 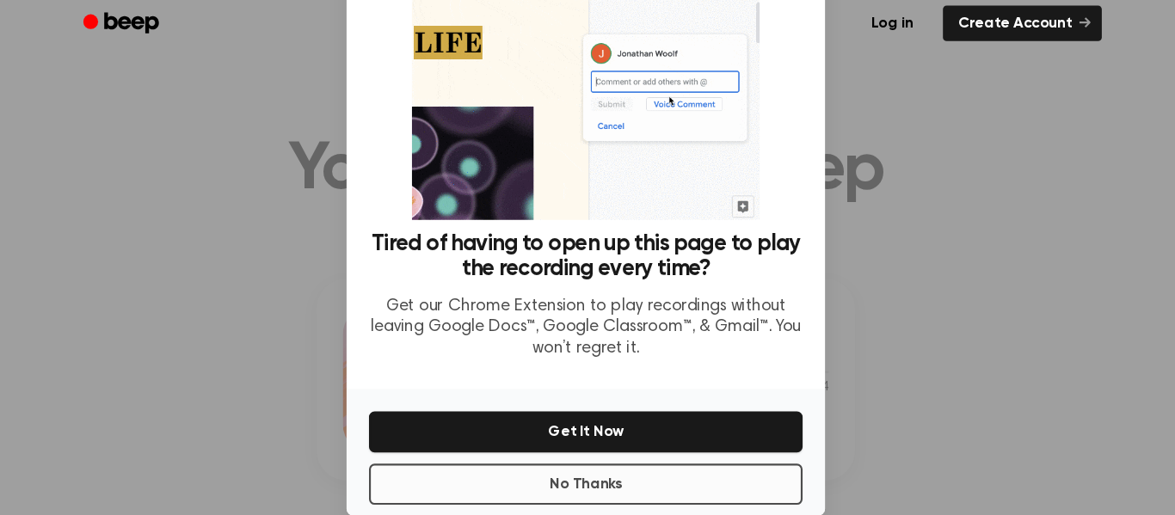 What do you see at coordinates (587, 249) in the screenshot?
I see `h3: Tired of having to open up this page to play the recording every time?` at bounding box center [587, 249].